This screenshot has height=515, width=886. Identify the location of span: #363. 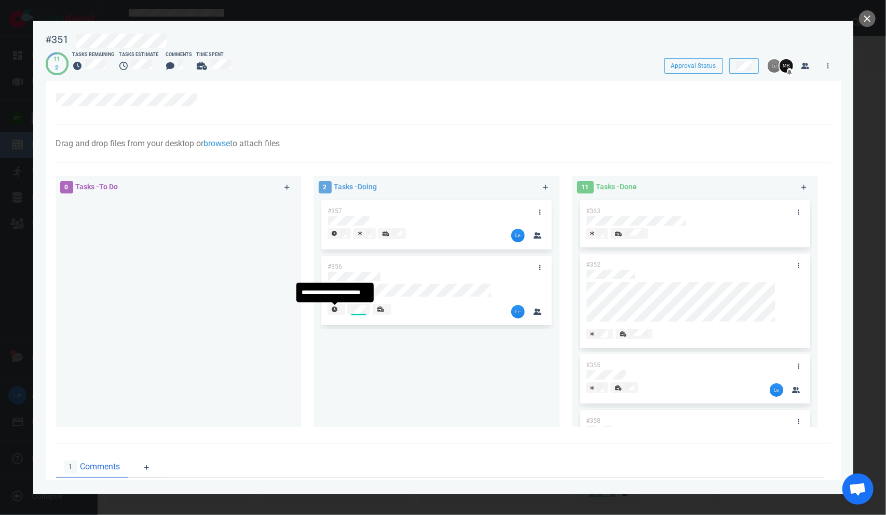
(593, 211).